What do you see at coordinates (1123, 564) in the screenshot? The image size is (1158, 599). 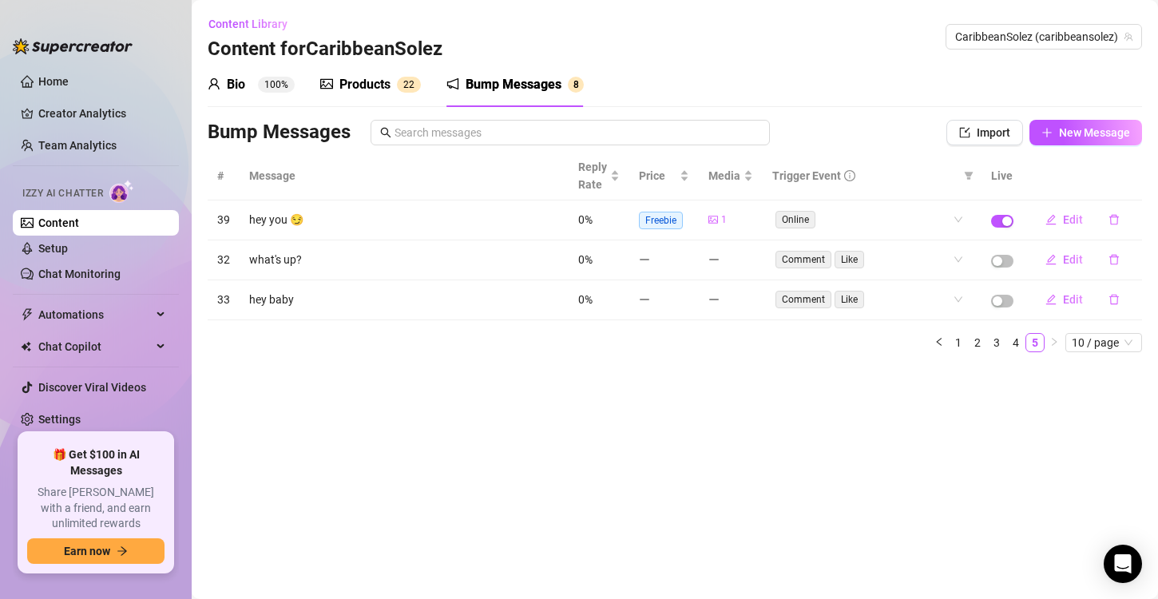 I see `div: Open Intercom Messenger` at bounding box center [1123, 564].